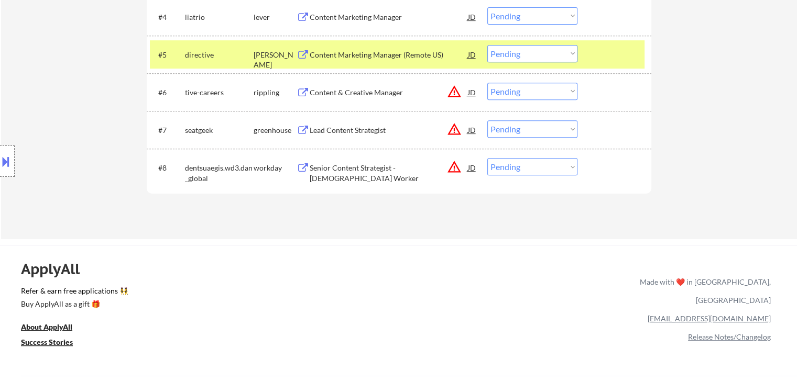 This screenshot has width=797, height=382. What do you see at coordinates (56, 269) in the screenshot?
I see `div: ApplyAll` at bounding box center [56, 269].